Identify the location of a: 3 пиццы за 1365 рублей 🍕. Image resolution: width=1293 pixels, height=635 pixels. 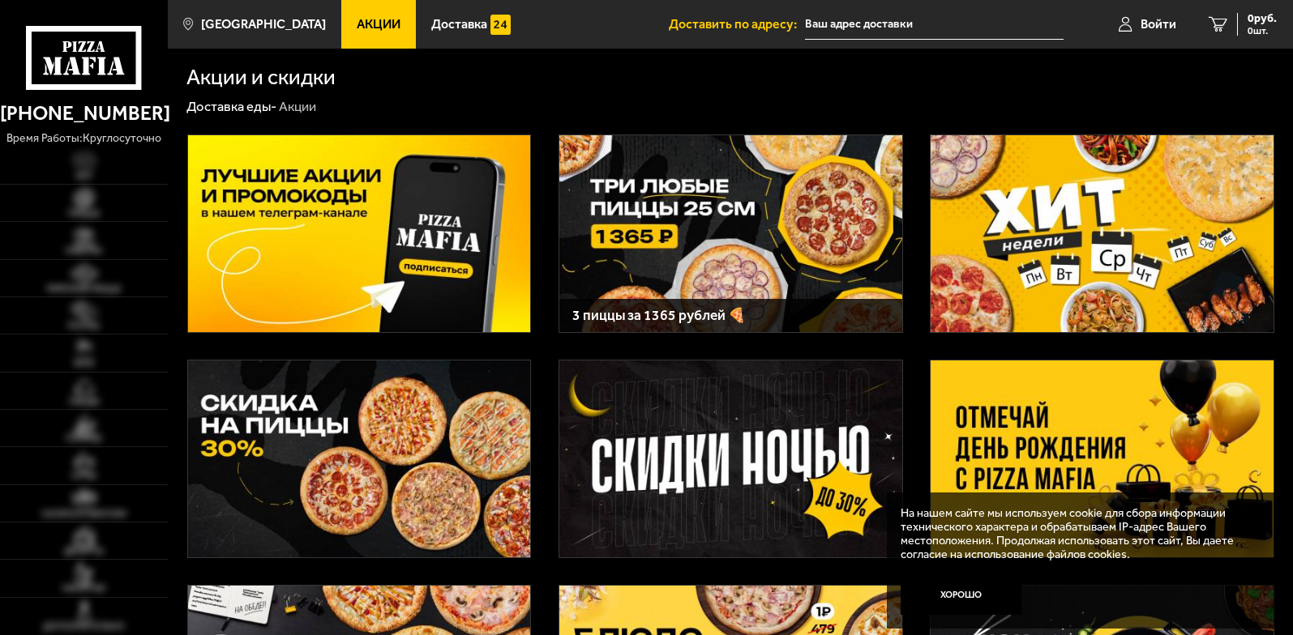
(730, 233).